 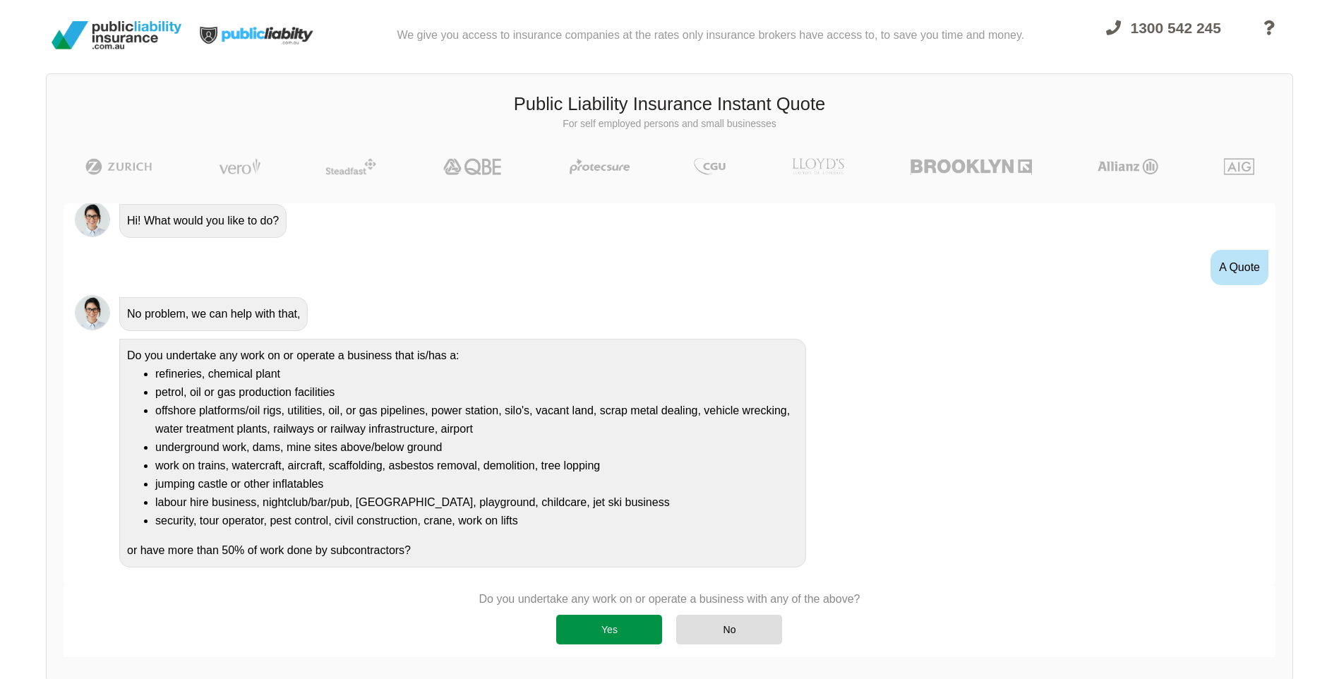 What do you see at coordinates (476, 447) in the screenshot?
I see `li: underground work, dams, mine sites above/below ground` at bounding box center [476, 447].